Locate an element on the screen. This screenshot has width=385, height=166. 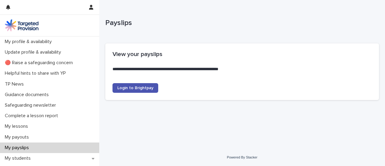
p: My profile & availability is located at coordinates (30, 42).